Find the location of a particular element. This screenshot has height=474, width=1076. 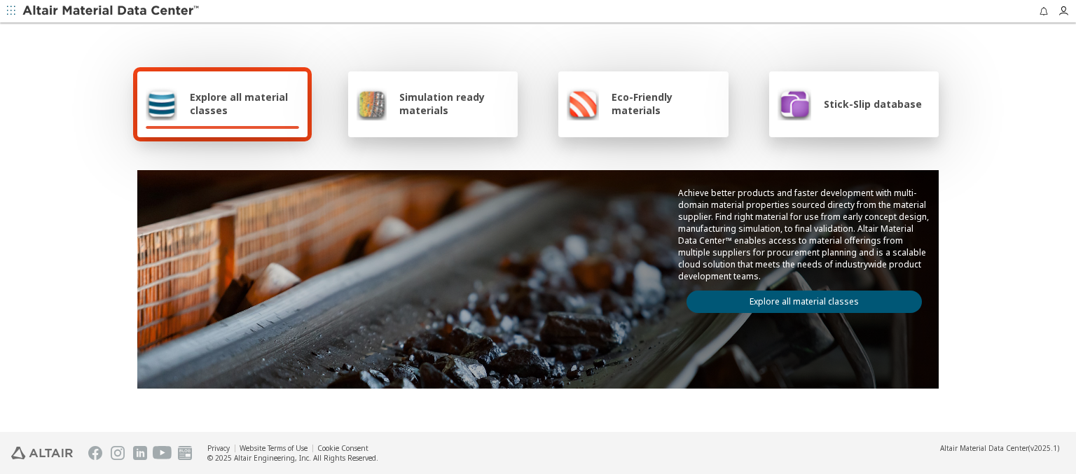

img: Stick-Slip database is located at coordinates (795, 104).